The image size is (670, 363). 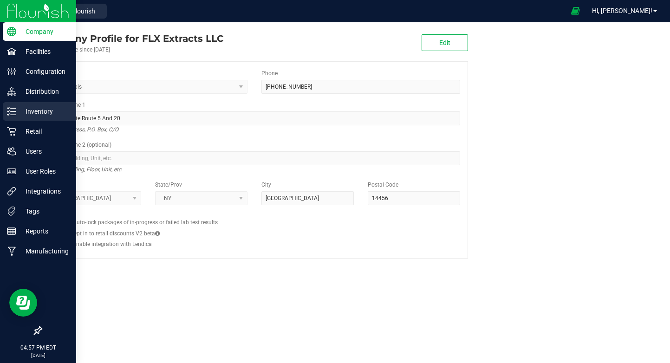 What do you see at coordinates (254, 158) in the screenshot?
I see `input: Suite, Building, Unit, etc.` at bounding box center [254, 158].